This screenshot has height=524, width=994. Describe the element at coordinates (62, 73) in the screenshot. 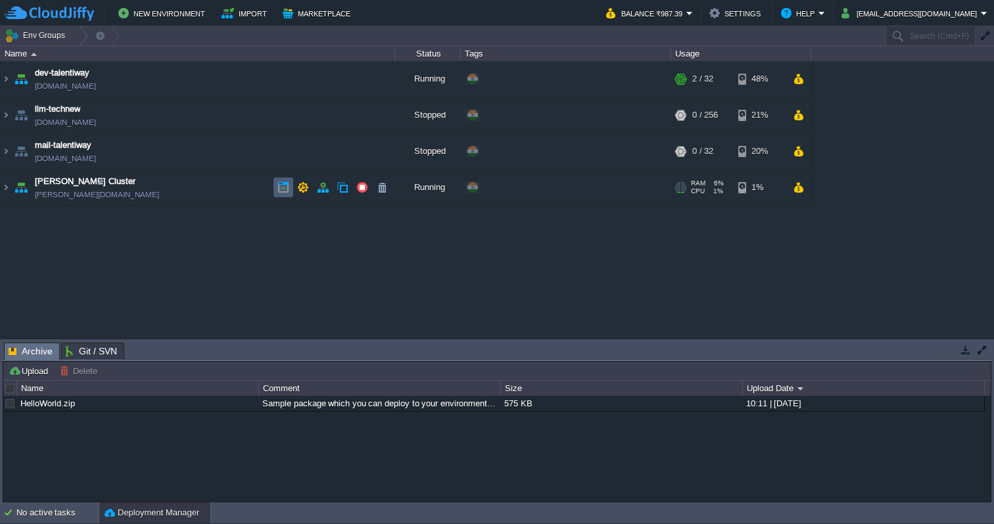

I see `span: dev-talentiway` at that location.